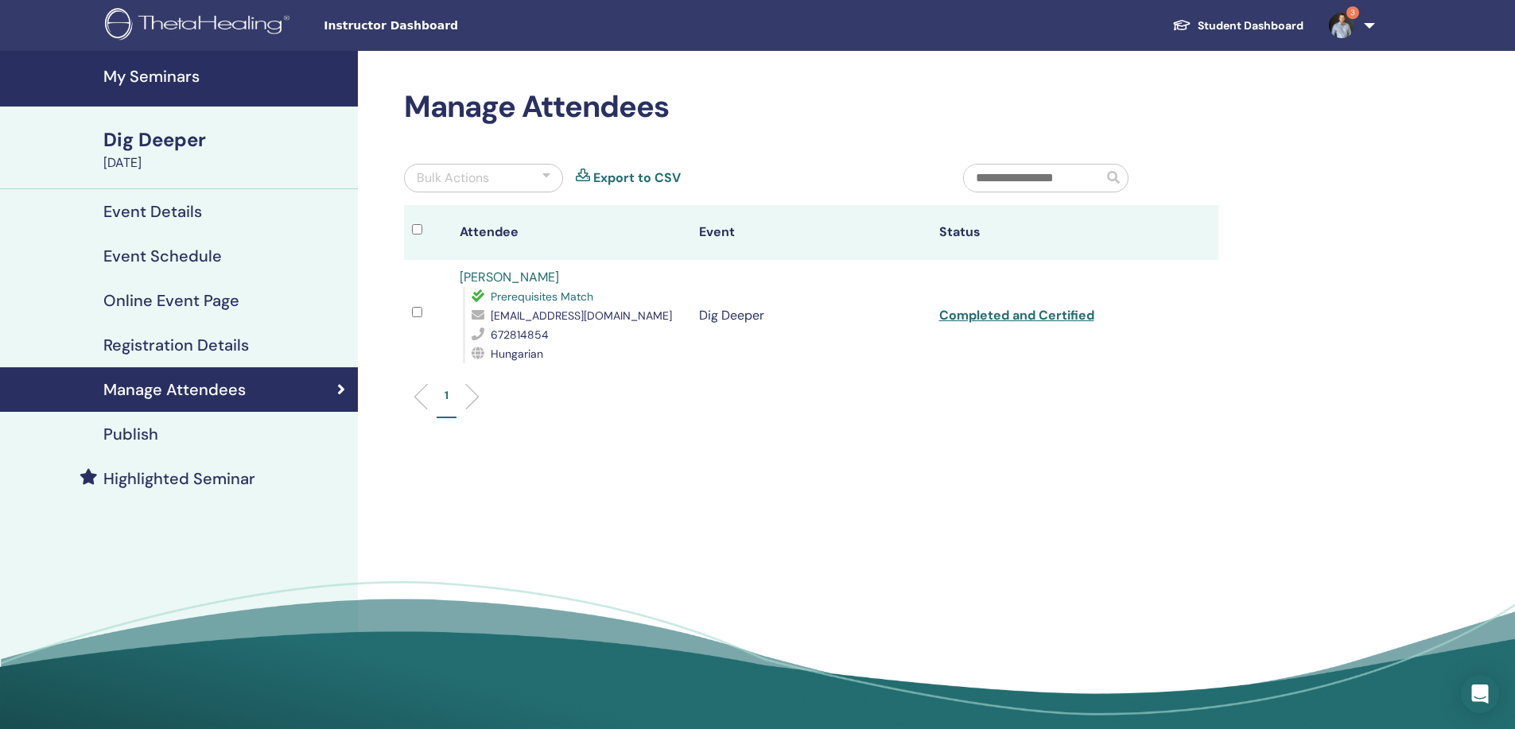 The height and width of the screenshot is (729, 1515). Describe the element at coordinates (811, 107) in the screenshot. I see `h2: Manage Attendees` at that location.